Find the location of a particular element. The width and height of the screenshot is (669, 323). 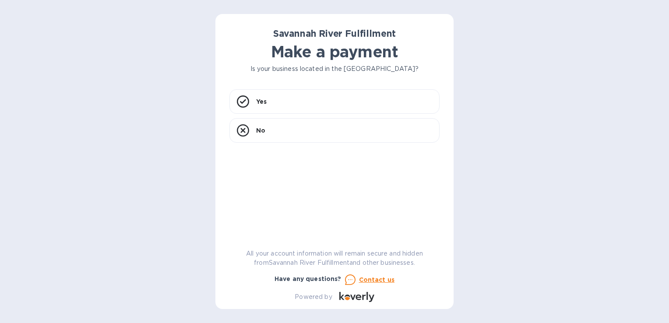

p: All your account information will remain secure and hidden from Savannah River Fulfillment and ot... is located at coordinates (334, 258).